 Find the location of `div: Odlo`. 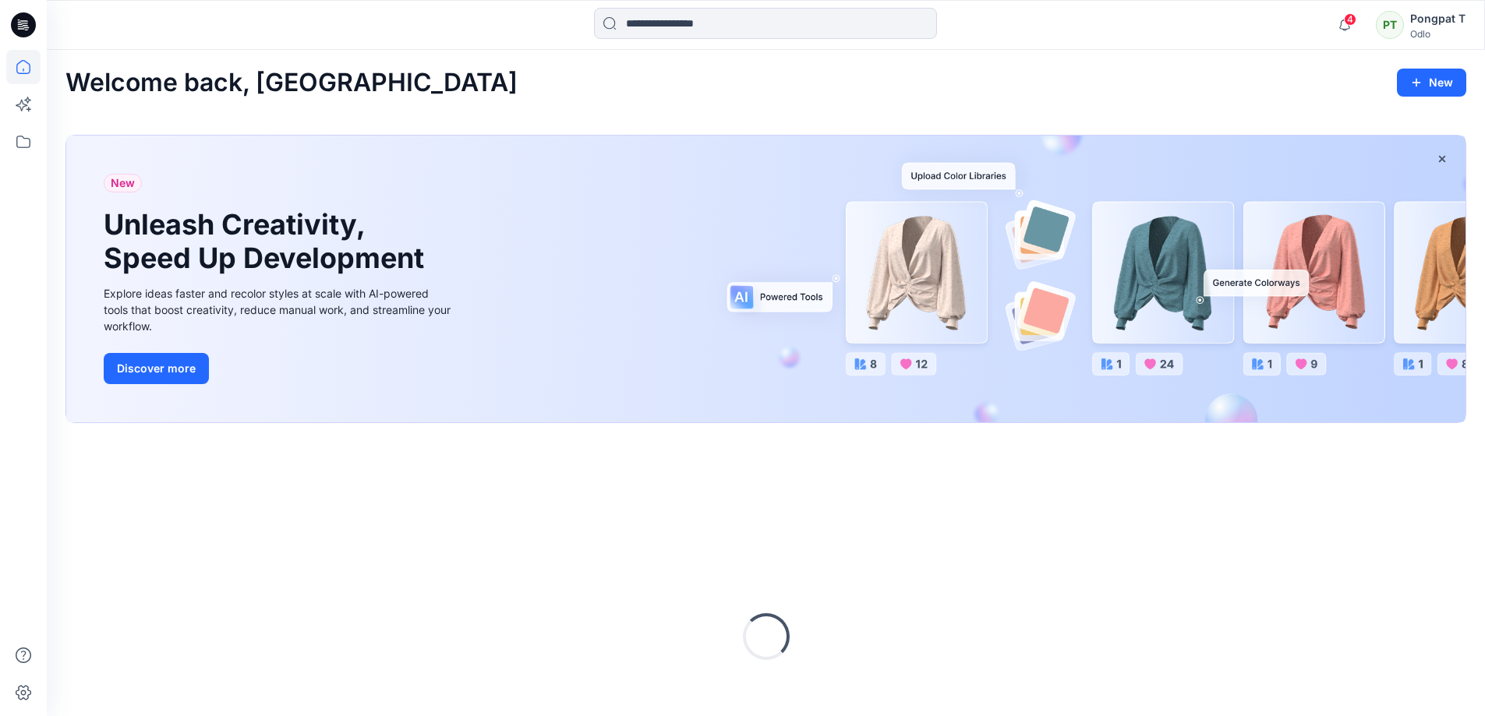

div: Odlo is located at coordinates (1437, 34).